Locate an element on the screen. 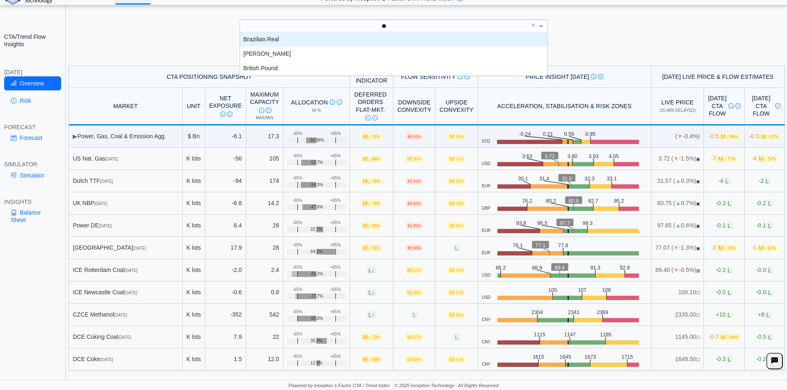  text: 108 is located at coordinates (609, 290).